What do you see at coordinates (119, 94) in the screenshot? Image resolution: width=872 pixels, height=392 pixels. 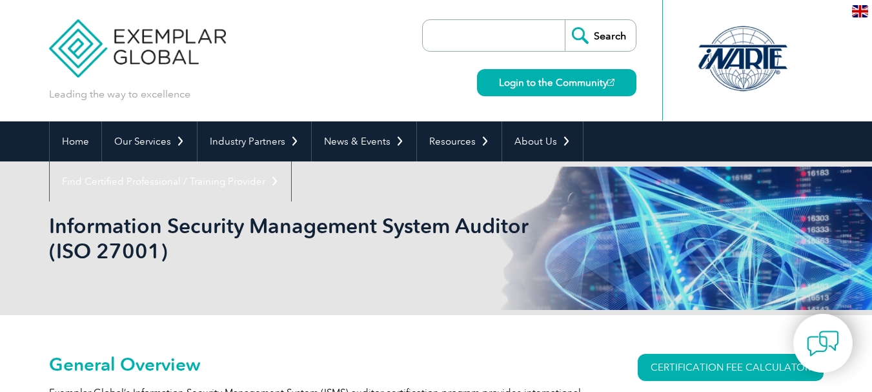 I see `p: Leading the way to excellence` at bounding box center [119, 94].